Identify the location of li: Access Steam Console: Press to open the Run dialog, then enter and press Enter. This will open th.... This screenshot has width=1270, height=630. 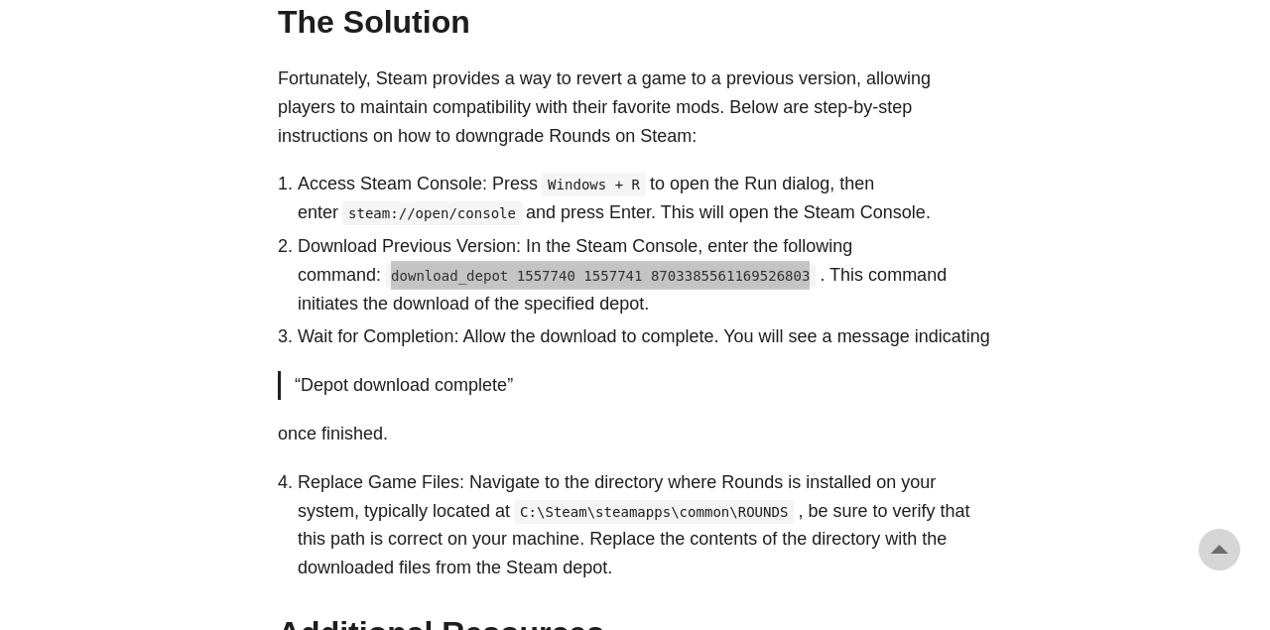
(645, 198).